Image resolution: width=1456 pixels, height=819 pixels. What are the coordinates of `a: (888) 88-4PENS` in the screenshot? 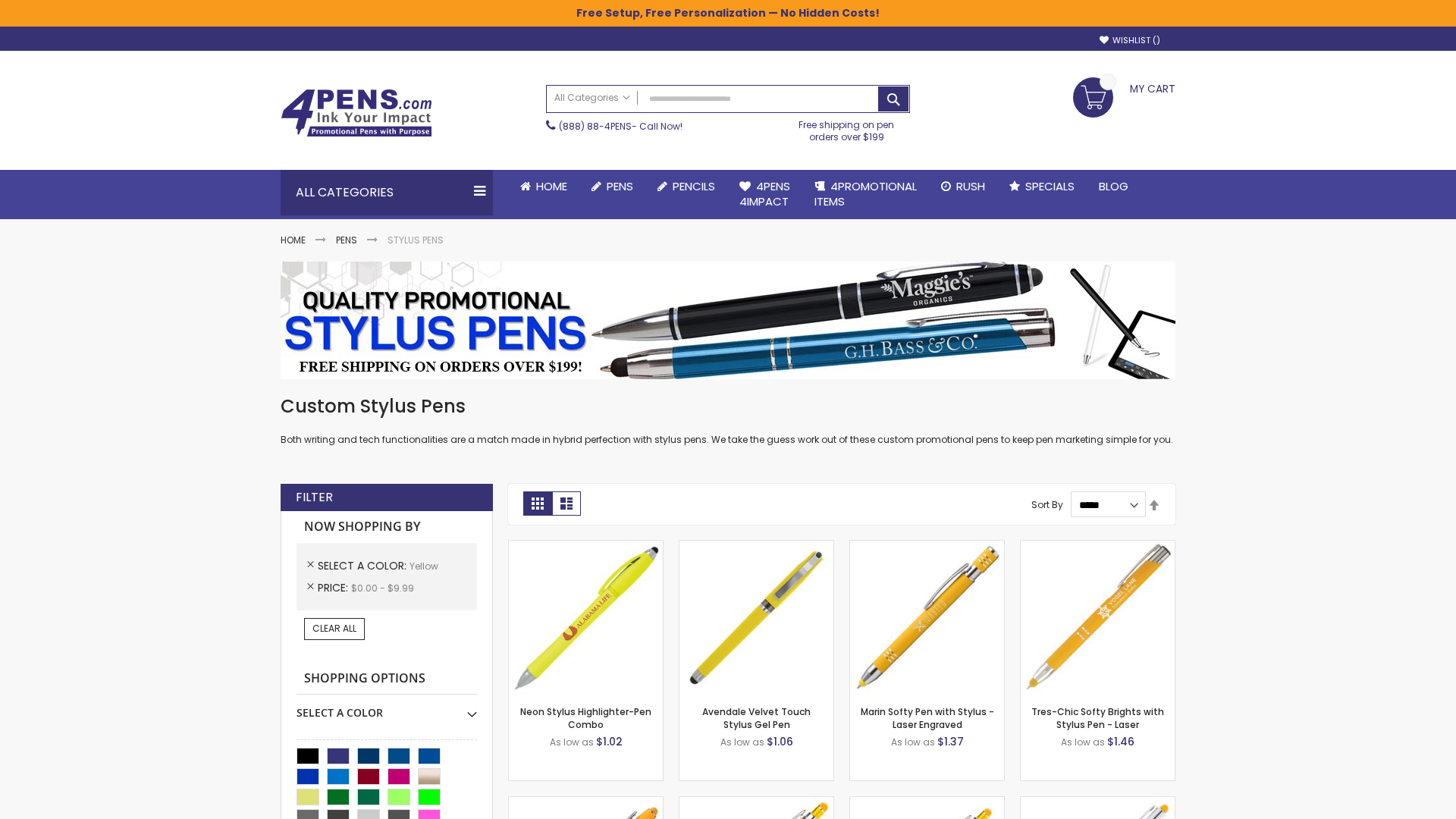 It's located at (596, 126).